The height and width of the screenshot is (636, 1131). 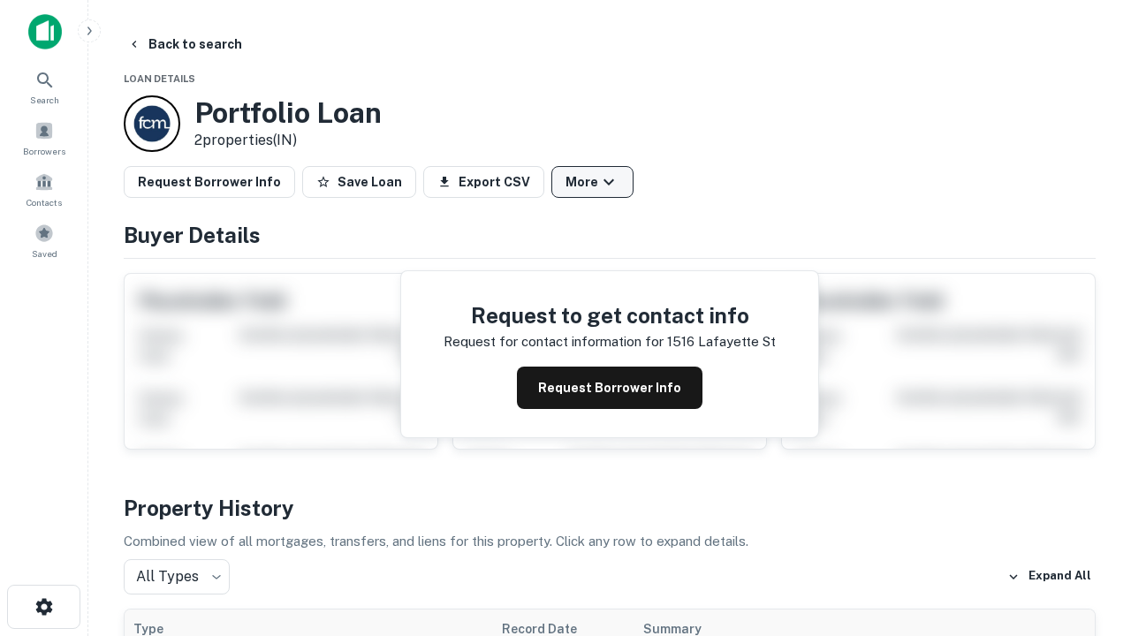 I want to click on div: Search, so click(x=44, y=87).